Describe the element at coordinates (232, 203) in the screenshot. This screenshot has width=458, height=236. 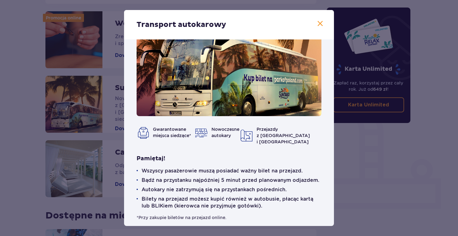
I see `p: Bilety na przejazd możesz kupić również w autobusie, płacąc kartą lub BLIKiem (kierowca nie przyj...` at that location.